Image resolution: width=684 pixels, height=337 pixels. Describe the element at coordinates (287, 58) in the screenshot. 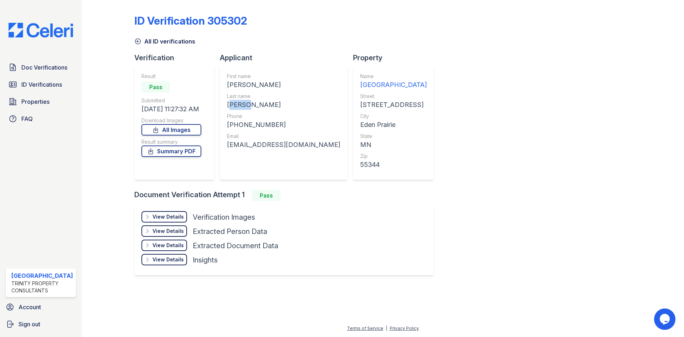

I see `div: Applicant` at that location.